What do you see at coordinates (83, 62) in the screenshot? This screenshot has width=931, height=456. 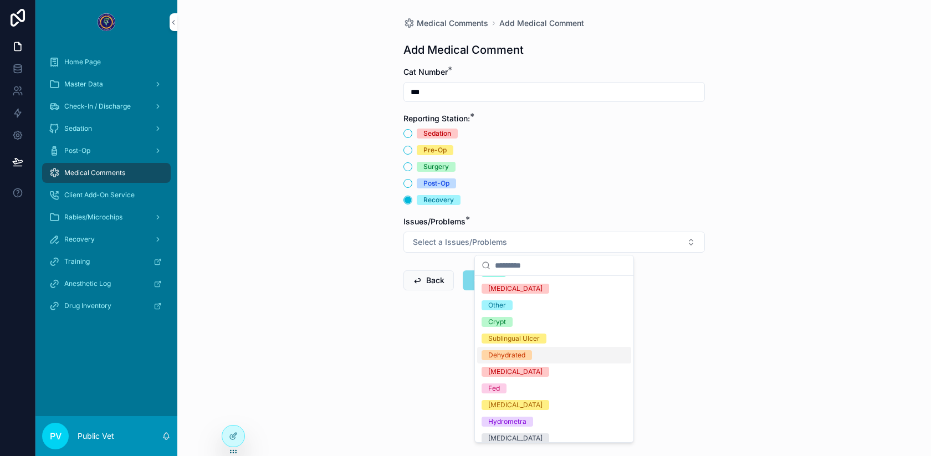 I see `span: Home Page` at bounding box center [83, 62].